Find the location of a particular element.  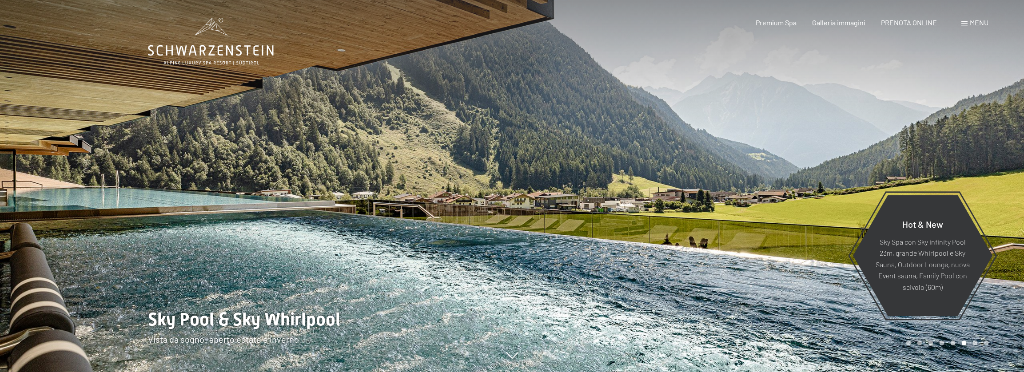

a: Hot & New Sky Spa con Sky infinity Pool 23m, grande Whirlpool e Sky Sauna, Outdoor Lounge, nuova ... is located at coordinates (923, 256).